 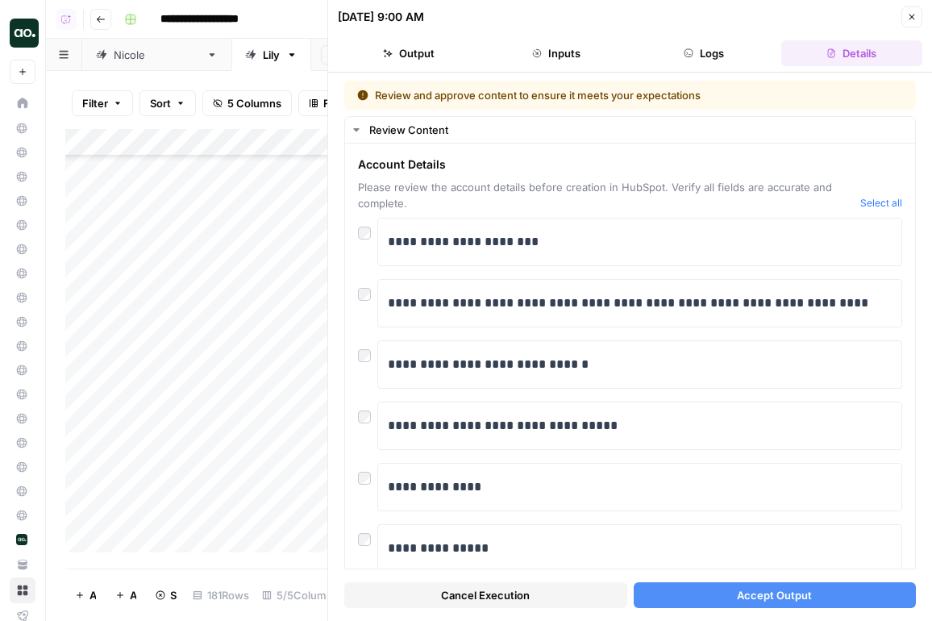 What do you see at coordinates (556, 53) in the screenshot?
I see `button: Inputs` at bounding box center [556, 53].